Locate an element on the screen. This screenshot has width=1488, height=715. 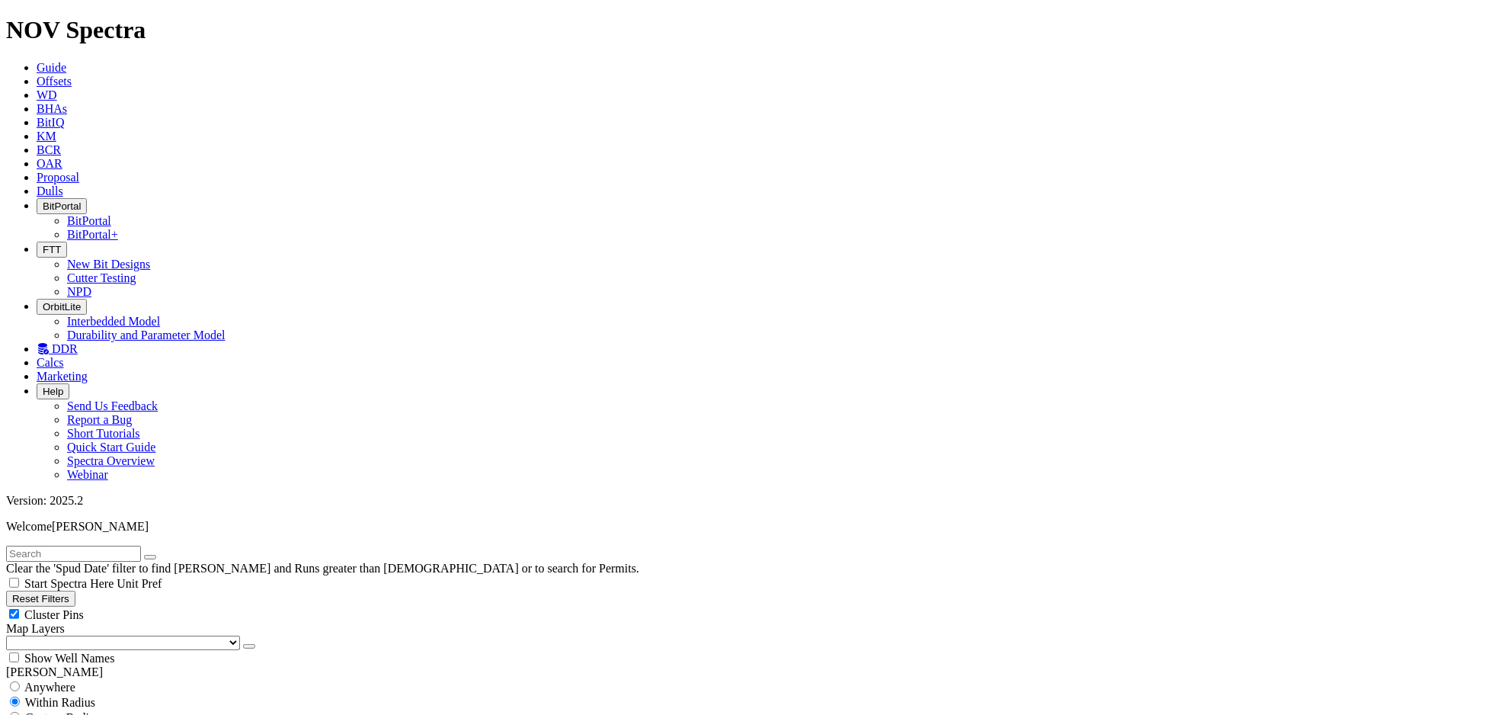
span: Anywhere is located at coordinates (50, 686).